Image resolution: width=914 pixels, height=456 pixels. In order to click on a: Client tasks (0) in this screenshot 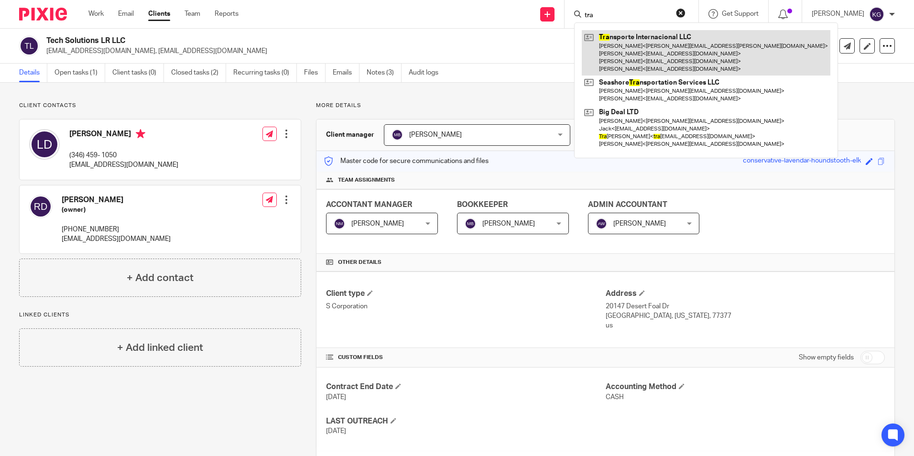, I will do `click(138, 73)`.